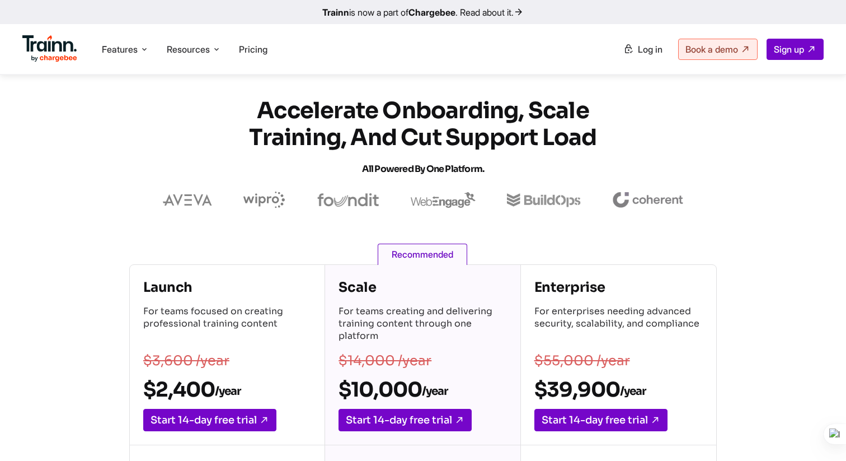  Describe the element at coordinates (253, 49) in the screenshot. I see `span: Pricing` at that location.